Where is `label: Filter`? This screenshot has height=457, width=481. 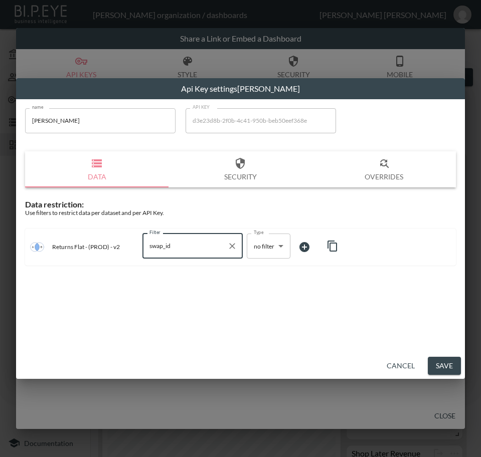 label: Filter is located at coordinates (155, 232).